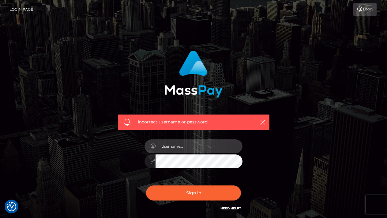 This screenshot has width=387, height=218. Describe the element at coordinates (12, 206) in the screenshot. I see `button: Consent Preferences` at that location.